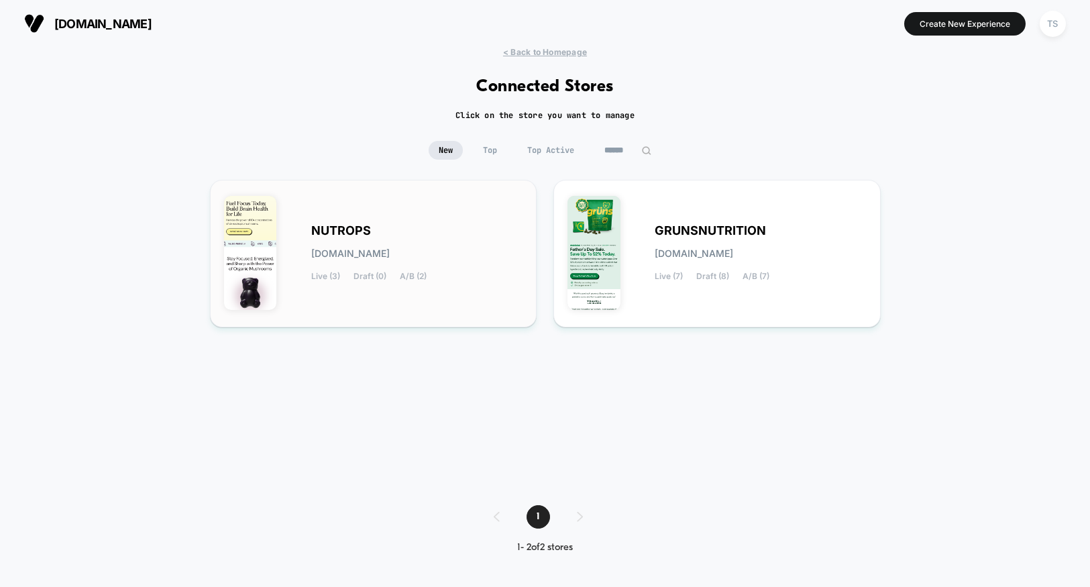  What do you see at coordinates (965, 23) in the screenshot?
I see `button: Create New Experience` at bounding box center [965, 23].